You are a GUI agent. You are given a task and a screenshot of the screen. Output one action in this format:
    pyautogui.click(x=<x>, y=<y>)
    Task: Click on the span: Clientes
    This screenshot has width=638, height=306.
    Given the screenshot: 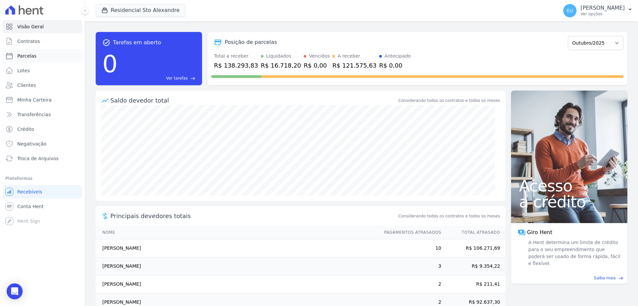 What is the action you would take?
    pyautogui.click(x=27, y=85)
    